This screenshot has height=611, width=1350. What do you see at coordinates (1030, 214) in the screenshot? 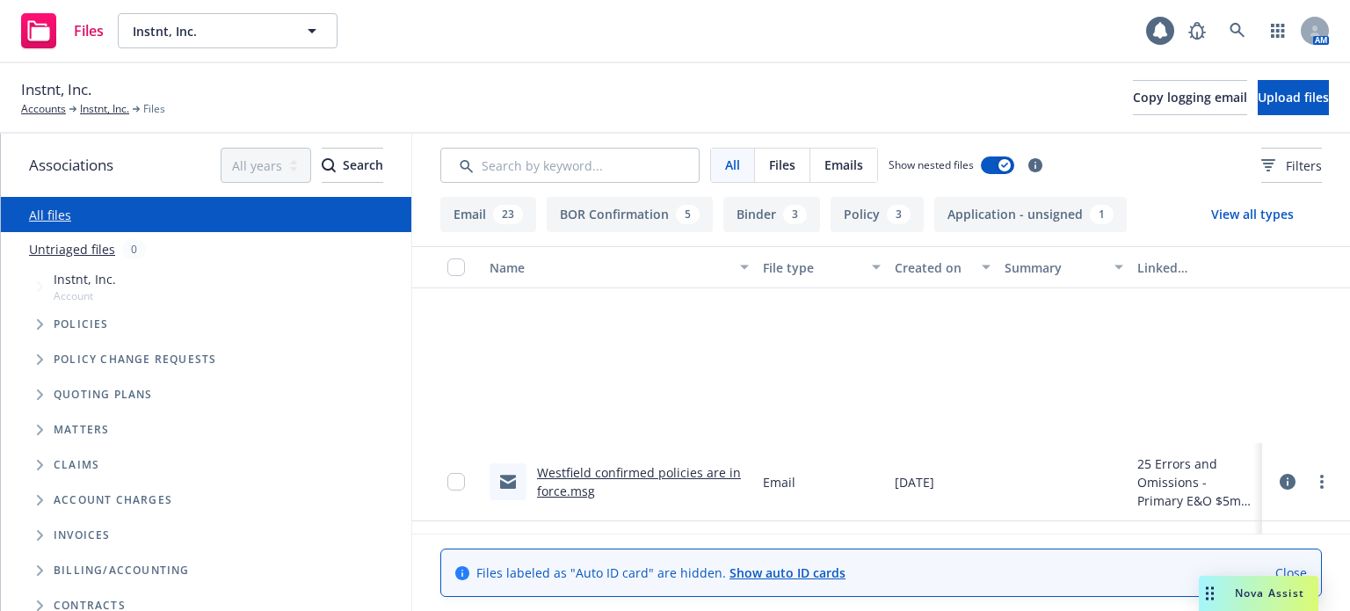
I see `button: Application - unsigned` at bounding box center [1030, 214].